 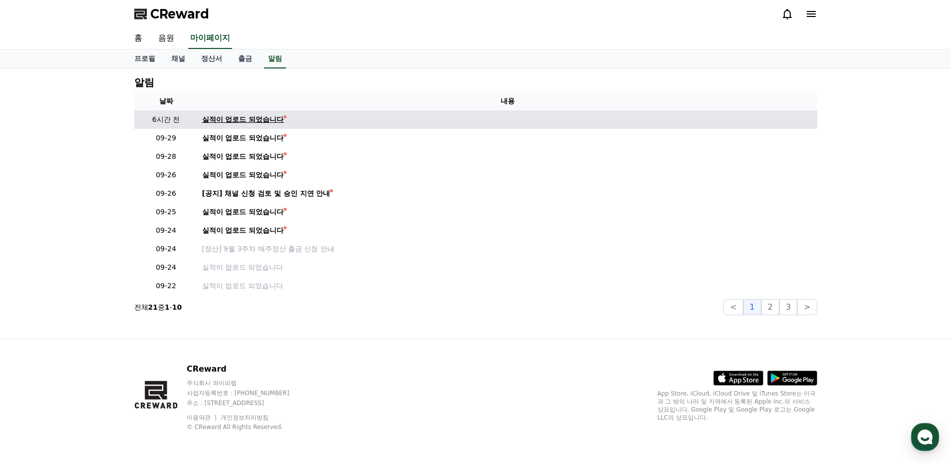 What do you see at coordinates (172, 14) in the screenshot?
I see `a: CReward` at bounding box center [172, 14].